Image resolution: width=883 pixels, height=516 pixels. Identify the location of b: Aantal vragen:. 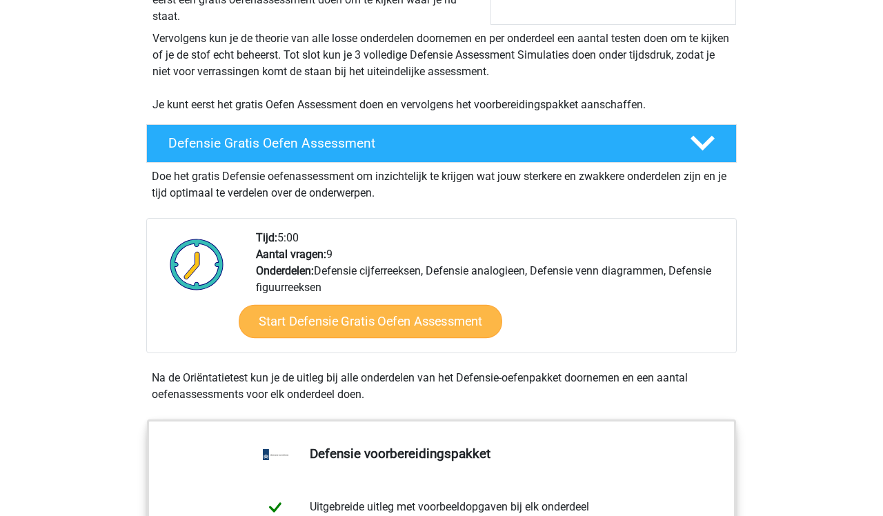
(291, 254).